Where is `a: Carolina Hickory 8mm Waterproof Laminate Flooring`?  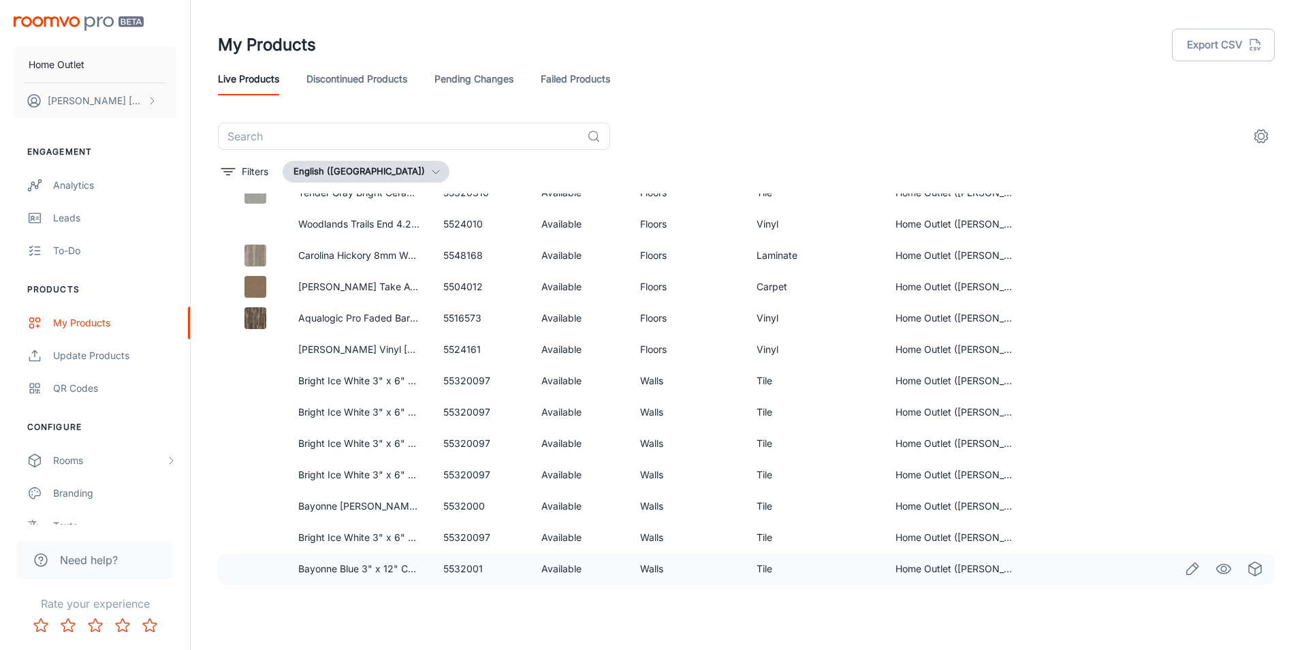
a: Carolina Hickory 8mm Waterproof Laminate Flooring is located at coordinates (415, 255).